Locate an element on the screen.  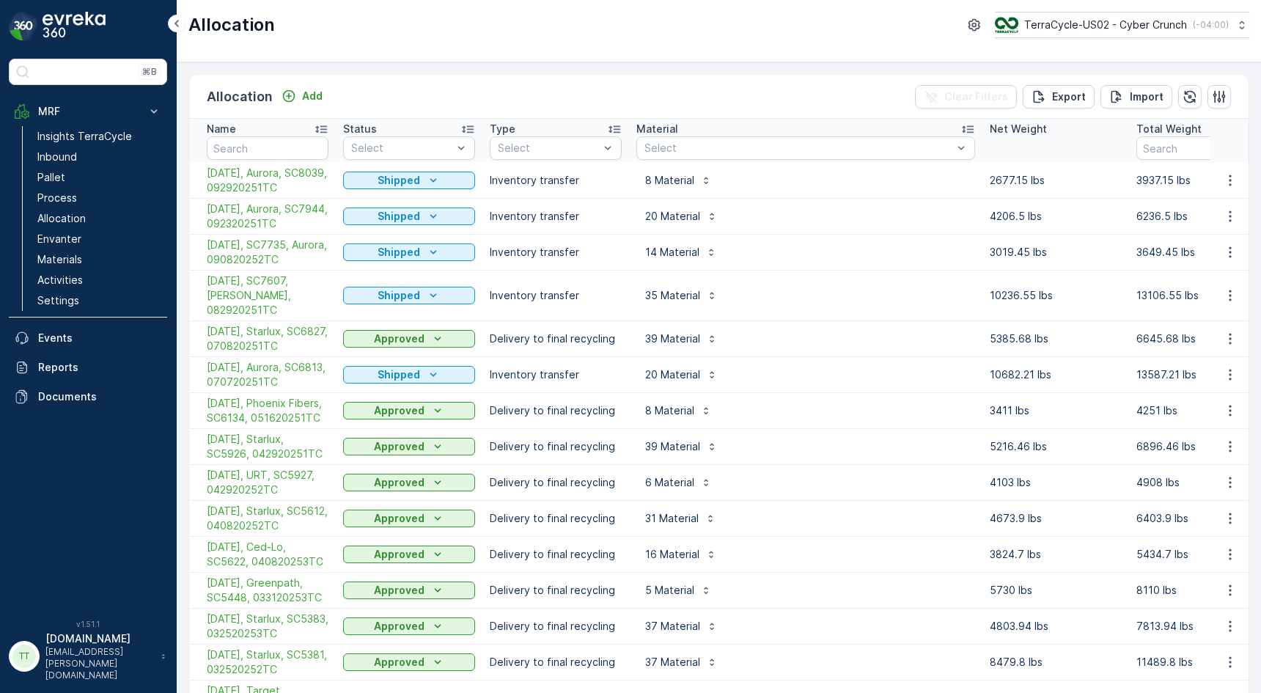
a: 7/8/25, Aurora, SC6813, 070720251TC is located at coordinates (268, 375).